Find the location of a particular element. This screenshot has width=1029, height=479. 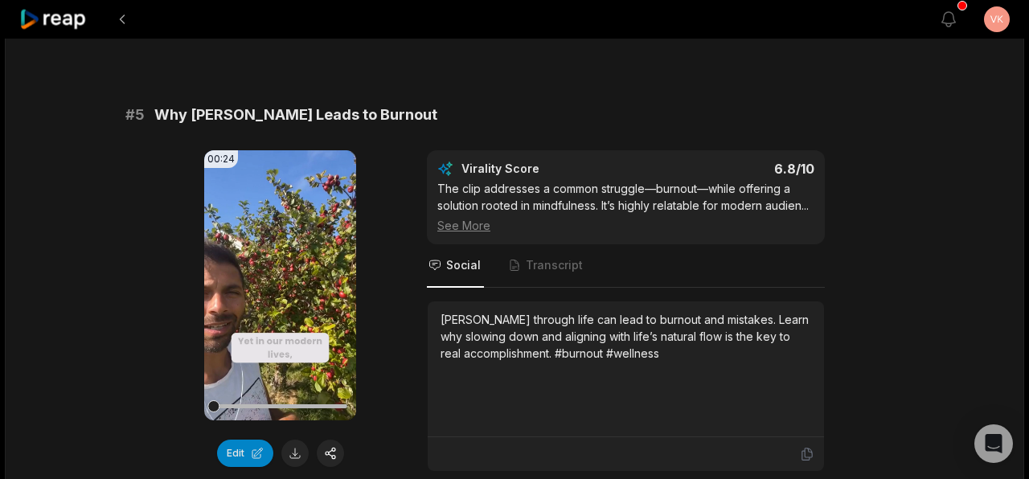

video: Your browser does not support mp4 format. is located at coordinates (280, 285).